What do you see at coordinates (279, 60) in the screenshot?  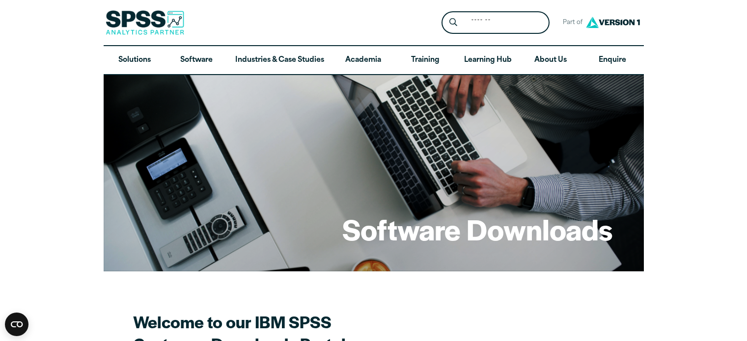 I see `a: Industries & Case Studies` at bounding box center [279, 60].